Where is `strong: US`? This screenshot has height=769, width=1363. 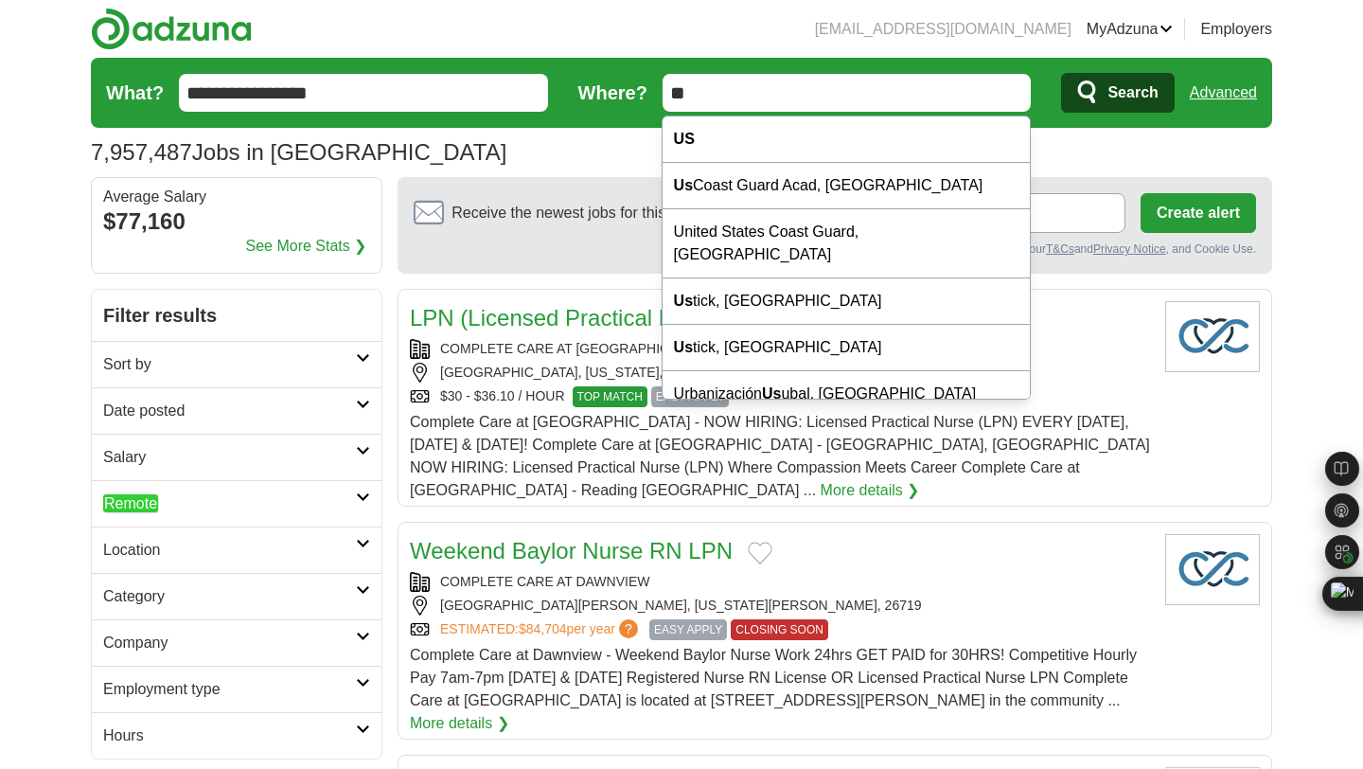
strong: US is located at coordinates (684, 138).